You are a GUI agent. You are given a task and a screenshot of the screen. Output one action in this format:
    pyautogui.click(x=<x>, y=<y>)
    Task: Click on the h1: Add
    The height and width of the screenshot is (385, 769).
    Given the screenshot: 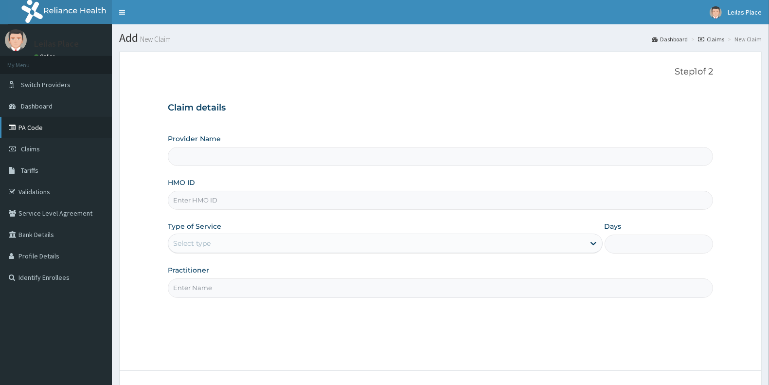 What is the action you would take?
    pyautogui.click(x=440, y=38)
    